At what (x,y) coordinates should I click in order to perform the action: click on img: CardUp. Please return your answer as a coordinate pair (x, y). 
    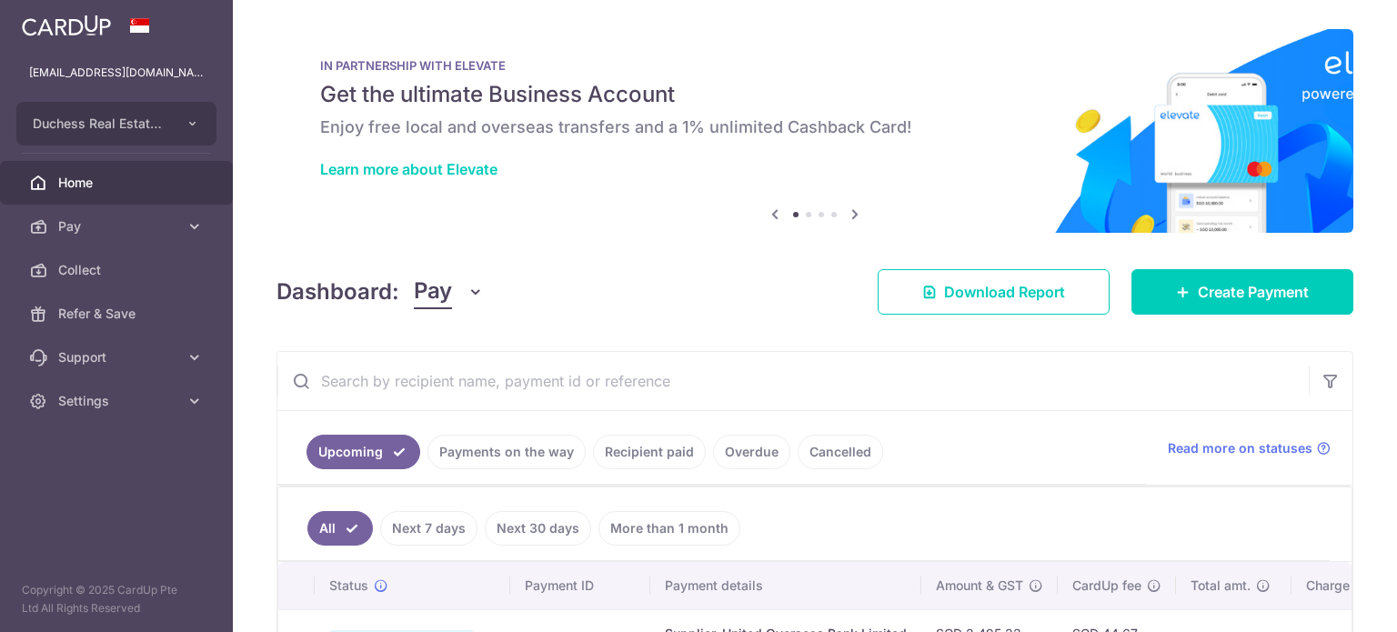
    Looking at the image, I should click on (66, 25).